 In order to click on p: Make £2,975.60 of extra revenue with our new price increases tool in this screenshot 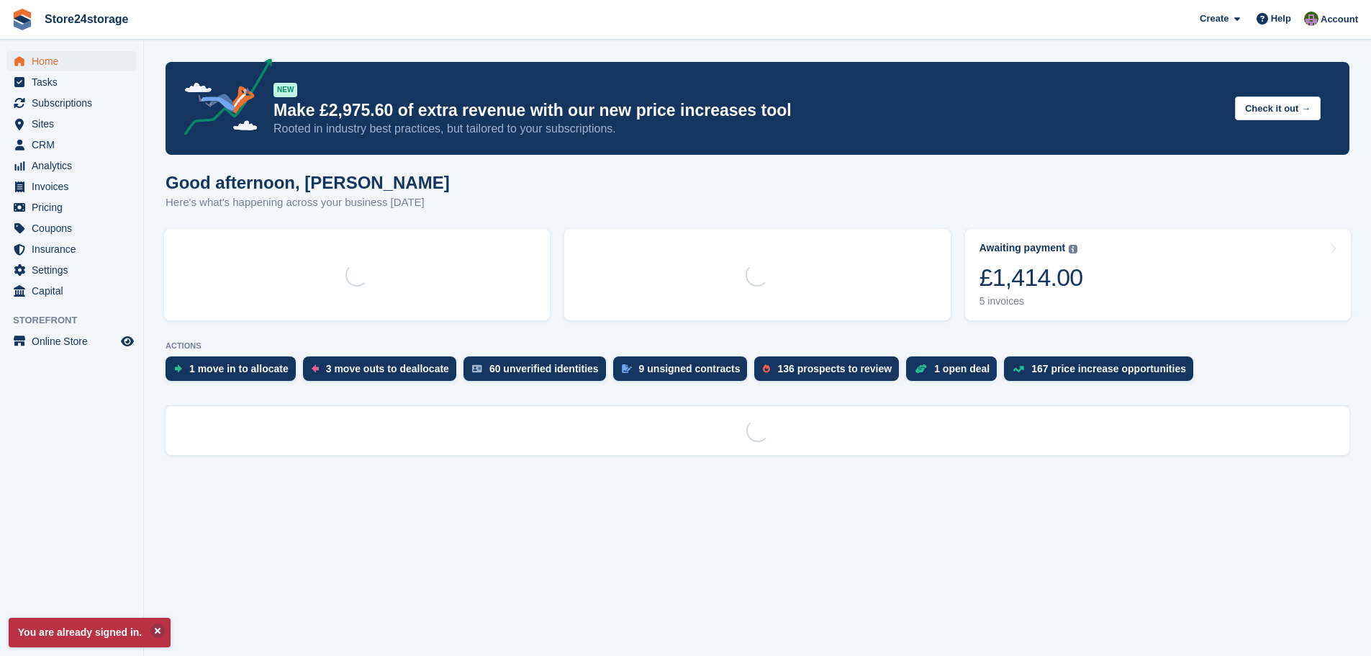, I will do `click(749, 110)`.